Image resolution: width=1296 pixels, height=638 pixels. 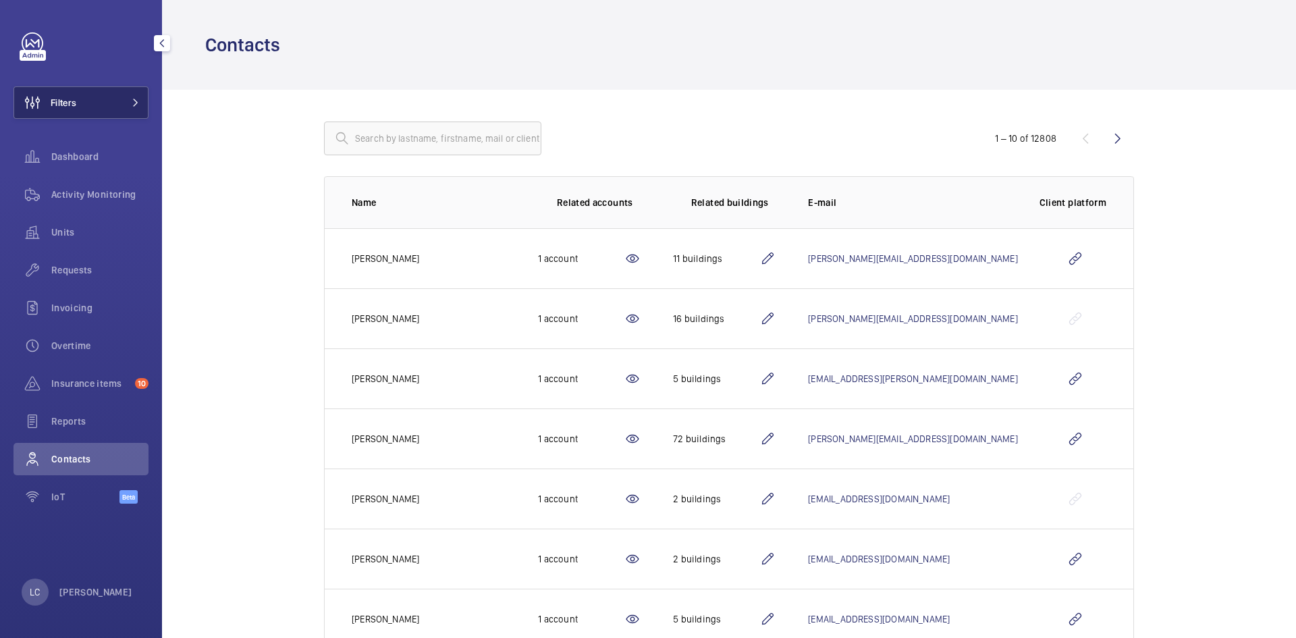 What do you see at coordinates (716, 258) in the screenshot?
I see `div: 11 buildings` at bounding box center [716, 258].